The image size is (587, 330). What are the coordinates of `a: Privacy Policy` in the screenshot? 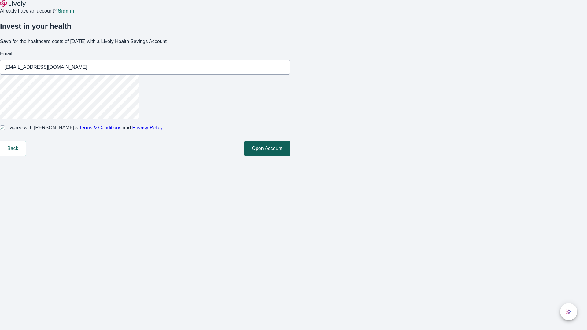 It's located at (148, 128).